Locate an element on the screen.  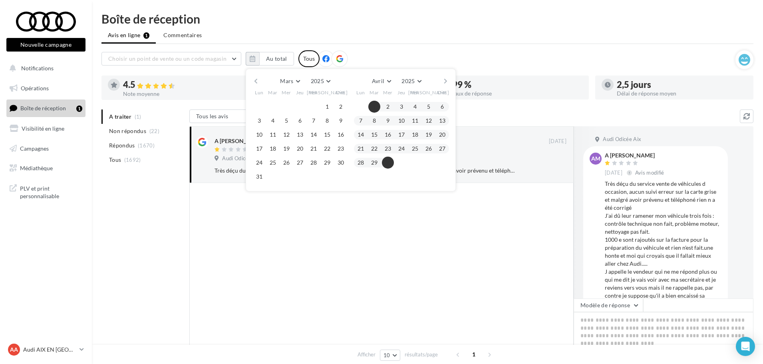
a: Médiathèque is located at coordinates (46, 168).